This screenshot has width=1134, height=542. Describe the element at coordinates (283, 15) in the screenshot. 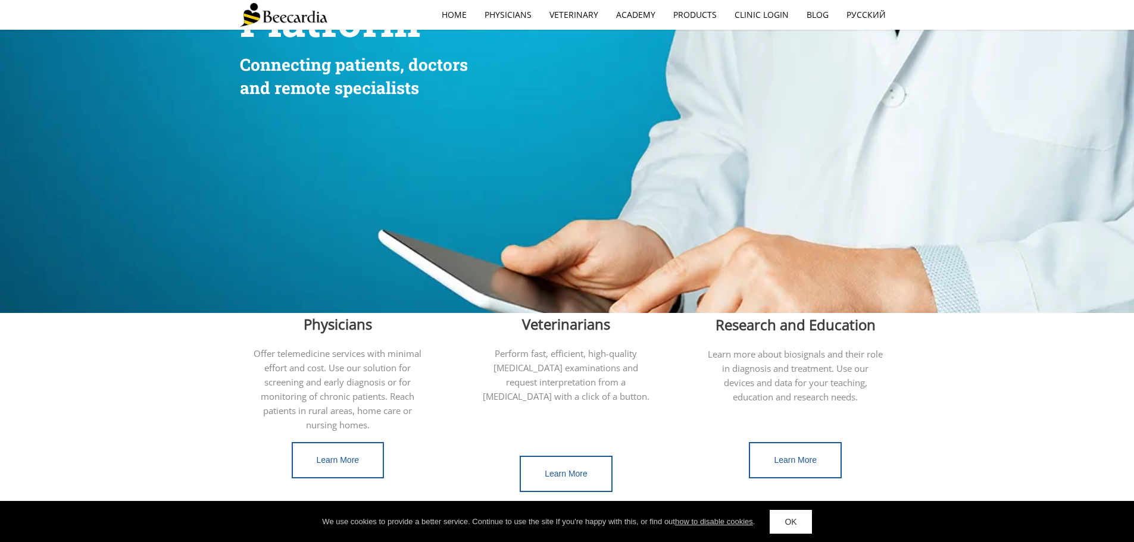

I see `a: Beecardia` at that location.